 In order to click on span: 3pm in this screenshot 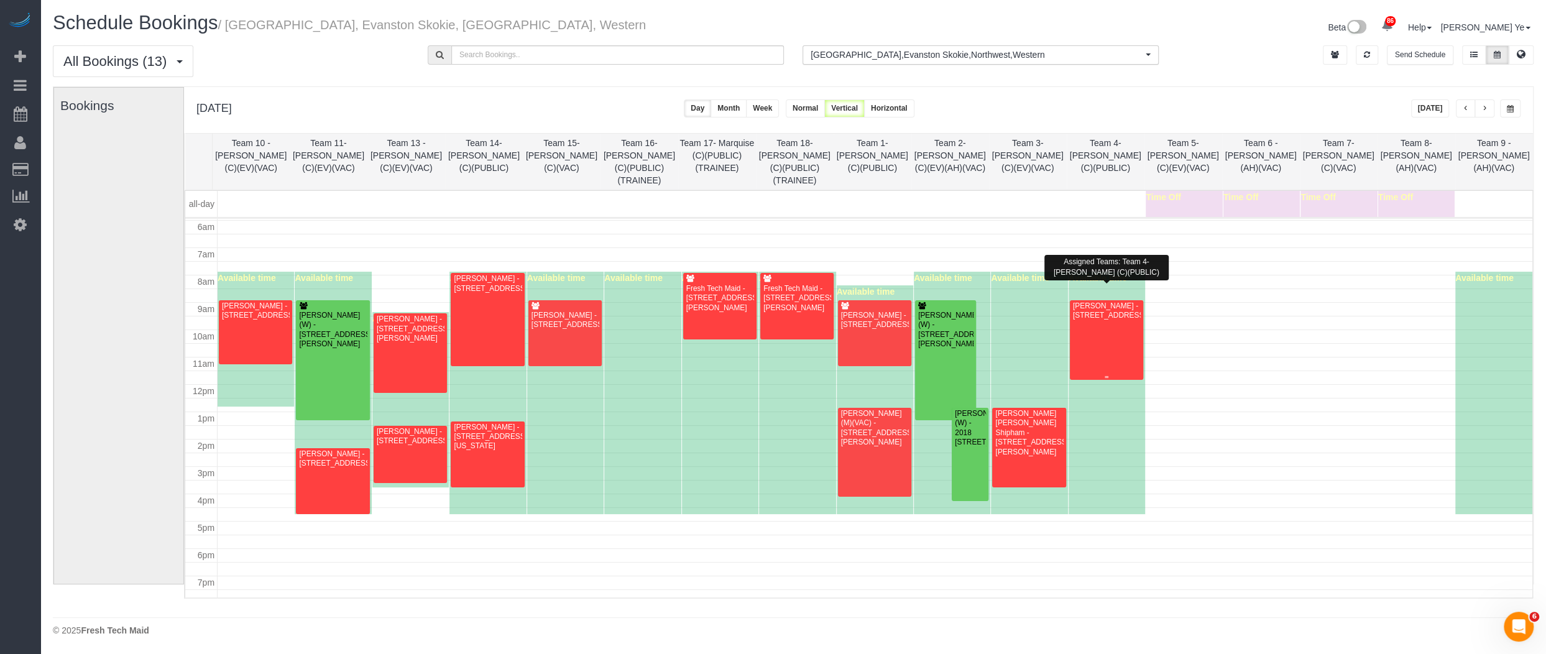, I will do `click(206, 473)`.